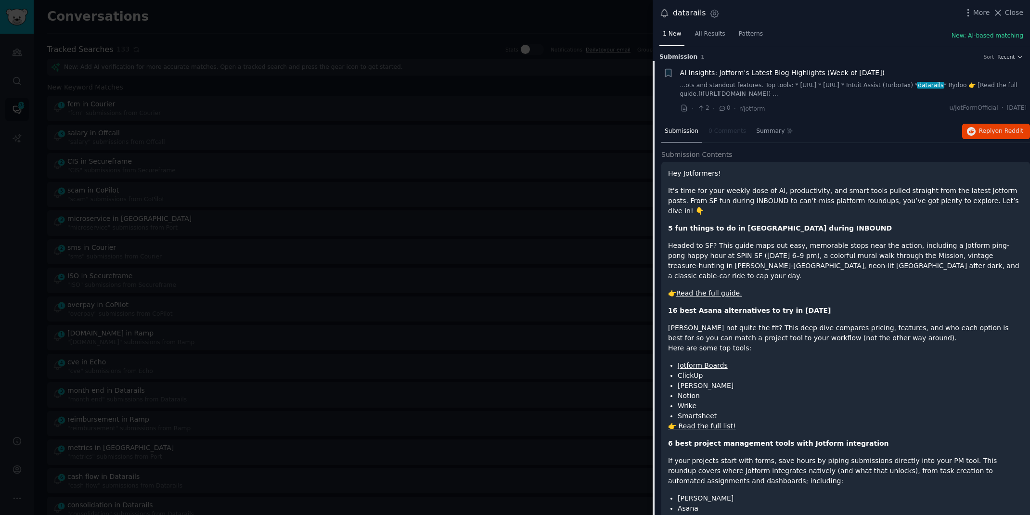 The image size is (1030, 515). I want to click on span: 1 New, so click(672, 34).